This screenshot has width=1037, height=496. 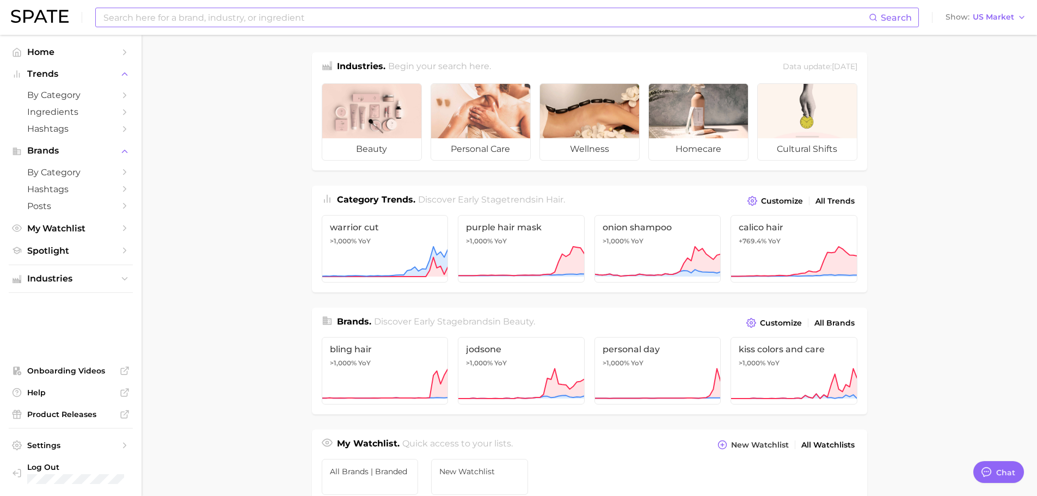 What do you see at coordinates (71, 393) in the screenshot?
I see `span: Help` at bounding box center [71, 393].